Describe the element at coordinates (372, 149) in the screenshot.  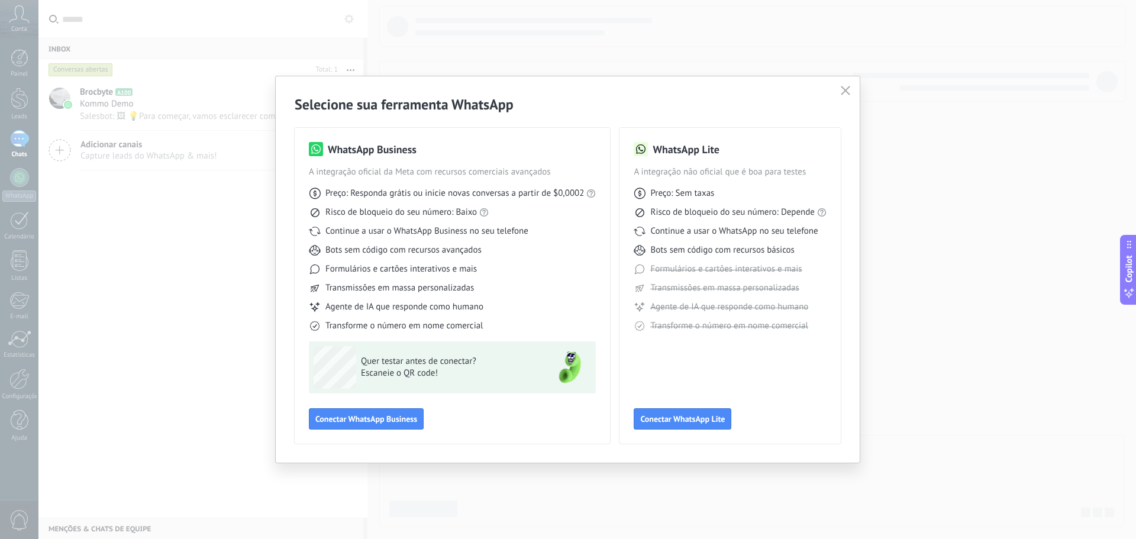
I see `h3: WhatsApp Business` at that location.